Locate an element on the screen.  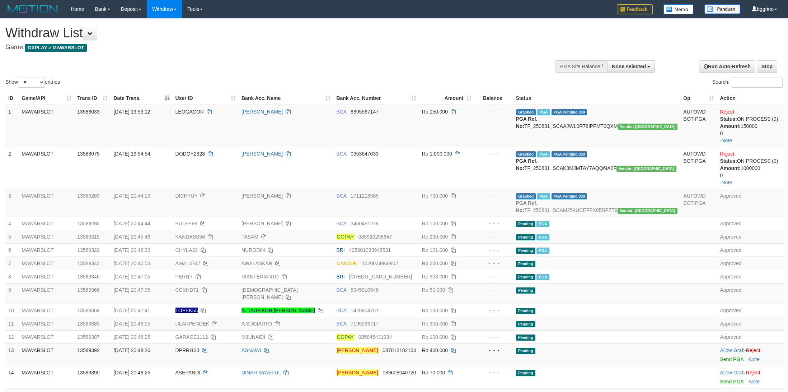
span: Copy 5945010948 to clipboard is located at coordinates (365, 290).